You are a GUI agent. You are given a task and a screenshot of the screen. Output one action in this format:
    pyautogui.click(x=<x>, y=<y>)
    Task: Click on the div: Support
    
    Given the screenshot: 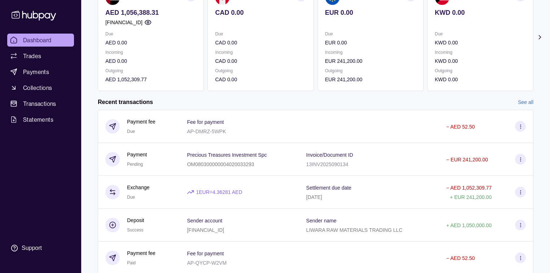 What is the action you would take?
    pyautogui.click(x=32, y=248)
    